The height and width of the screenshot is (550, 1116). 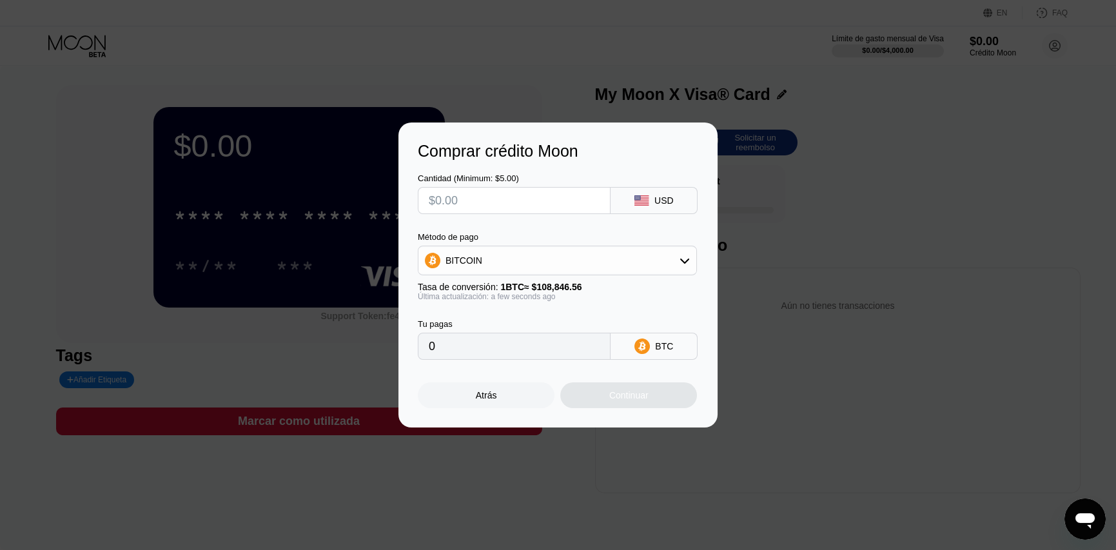 What do you see at coordinates (486, 395) in the screenshot?
I see `div: Atrás` at bounding box center [486, 395].